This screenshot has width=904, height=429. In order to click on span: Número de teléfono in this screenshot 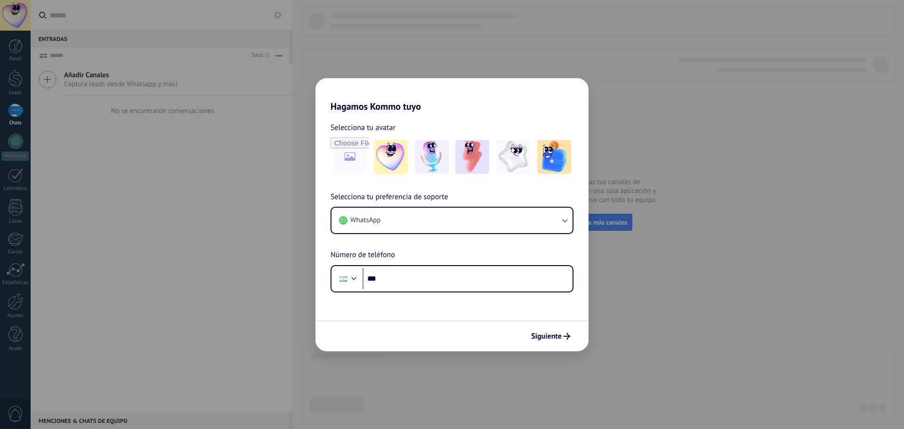, I will do `click(363, 255)`.